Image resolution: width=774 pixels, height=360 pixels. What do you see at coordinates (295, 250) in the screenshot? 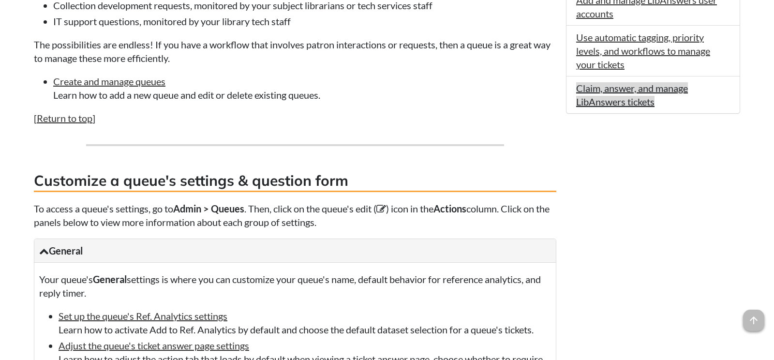
I see `summary: General` at bounding box center [295, 250].